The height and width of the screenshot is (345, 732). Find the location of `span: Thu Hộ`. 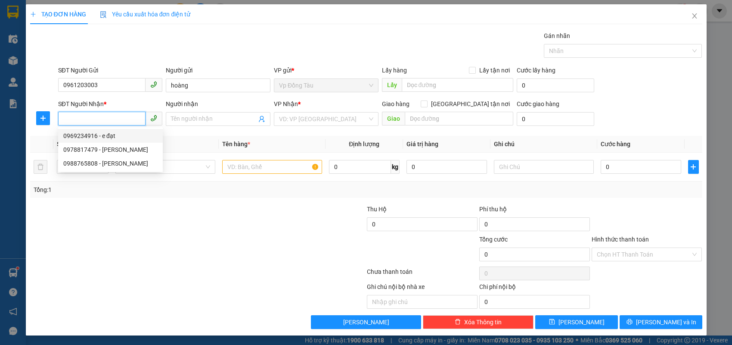

span: Thu Hộ is located at coordinates (377, 209).